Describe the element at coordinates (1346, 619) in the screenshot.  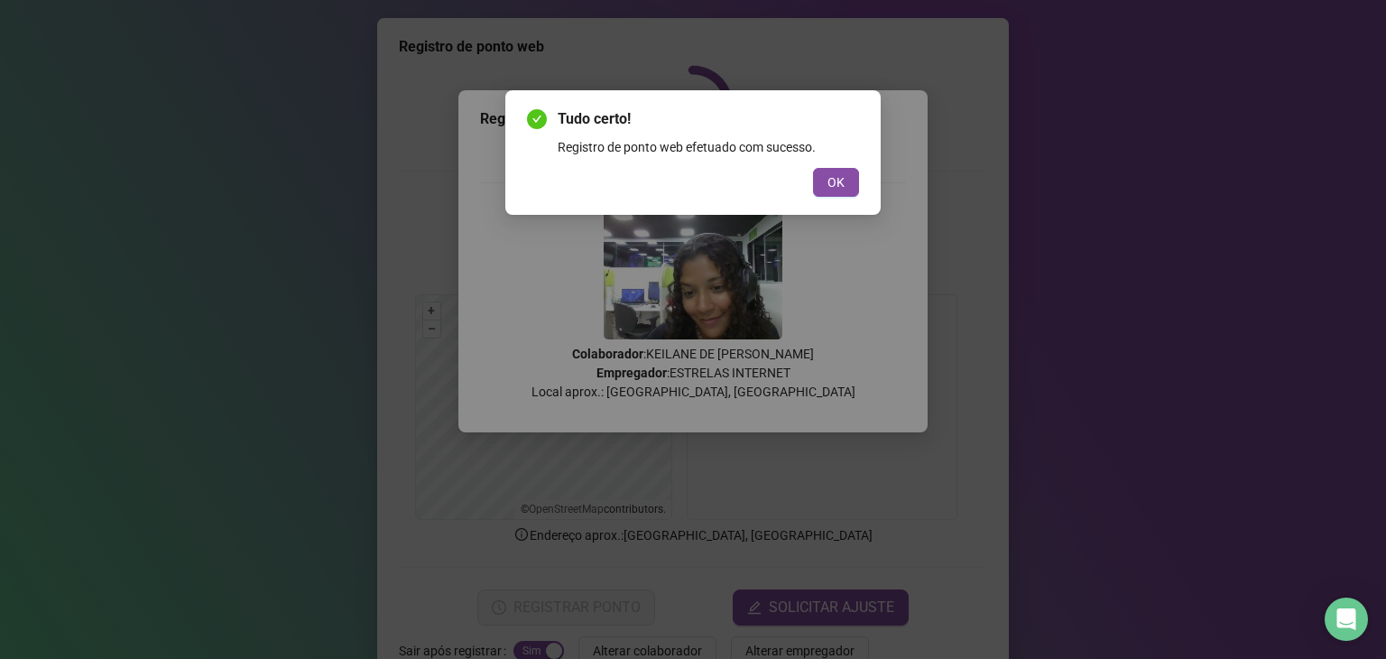
I see `div: Open Intercom Messenger` at that location.